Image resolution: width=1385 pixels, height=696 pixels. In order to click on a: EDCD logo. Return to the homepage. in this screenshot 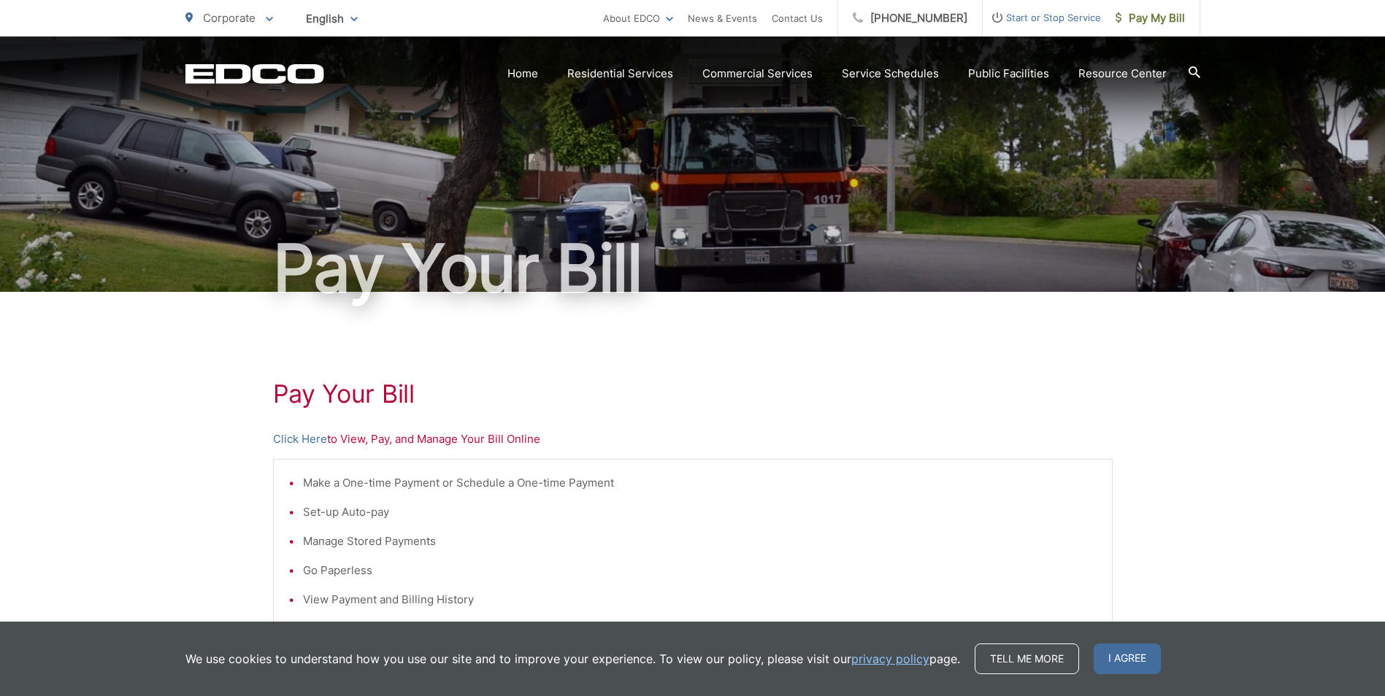, I will do `click(255, 74)`.